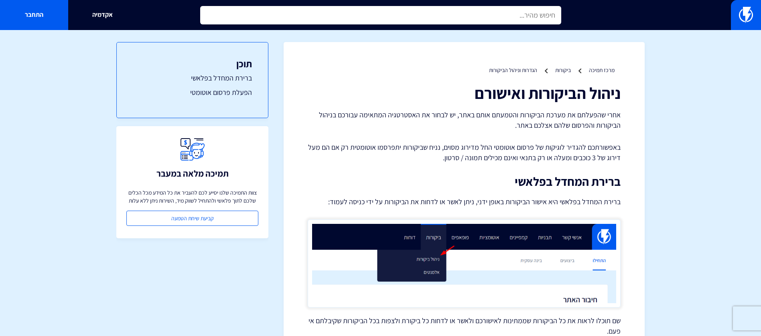  What do you see at coordinates (464, 182) in the screenshot?
I see `h2: ברירת המחדל בפלאשי` at bounding box center [464, 182].